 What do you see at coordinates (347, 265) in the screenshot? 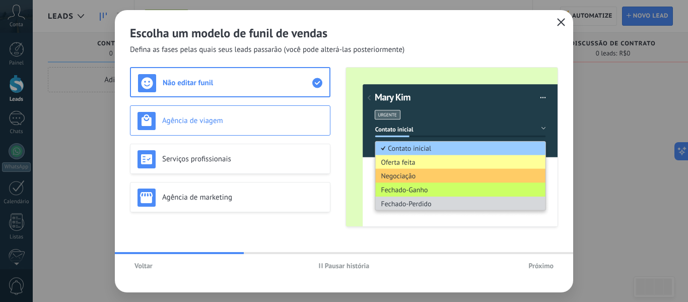
I see `span: Pausar história` at bounding box center [347, 265].